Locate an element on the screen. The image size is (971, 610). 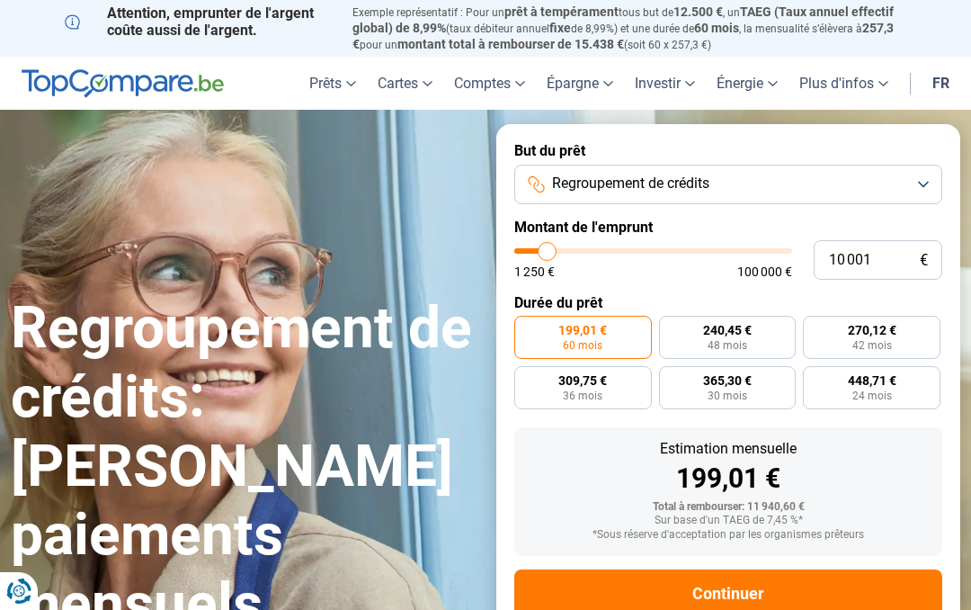
span: montant total à rembourser de 15.438 € is located at coordinates (511, 44).